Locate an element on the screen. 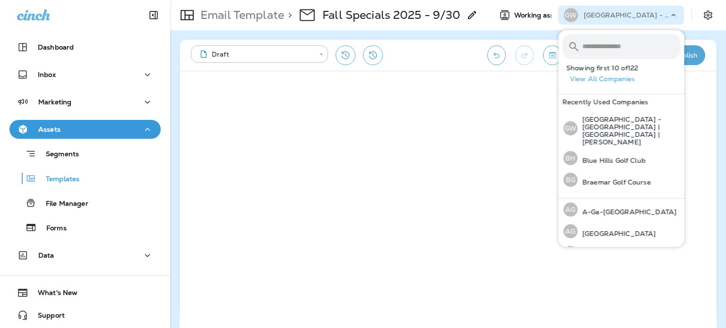 The width and height of the screenshot is (726, 328). p: Segments is located at coordinates (58, 155).